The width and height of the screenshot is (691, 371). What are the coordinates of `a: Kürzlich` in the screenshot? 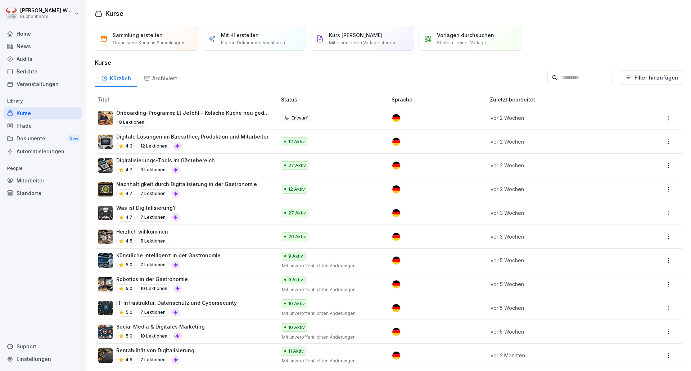 It's located at (116, 77).